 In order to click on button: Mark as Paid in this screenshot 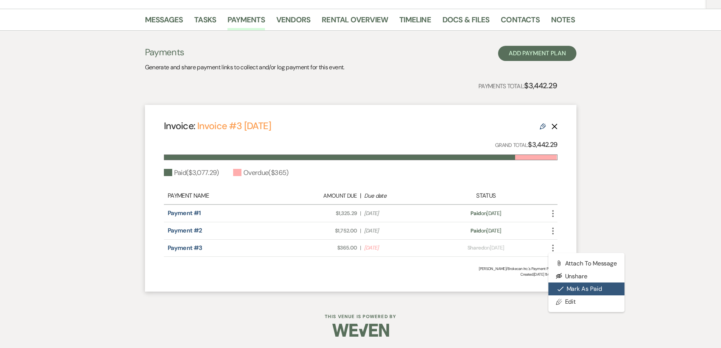, I will do `click(587, 289)`.